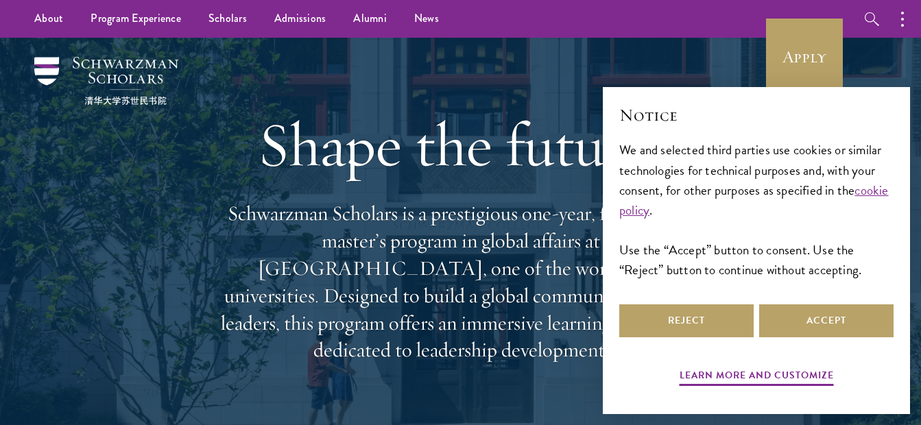 This screenshot has height=425, width=921. Describe the element at coordinates (106, 81) in the screenshot. I see `img: Schwarzman Scholars` at that location.